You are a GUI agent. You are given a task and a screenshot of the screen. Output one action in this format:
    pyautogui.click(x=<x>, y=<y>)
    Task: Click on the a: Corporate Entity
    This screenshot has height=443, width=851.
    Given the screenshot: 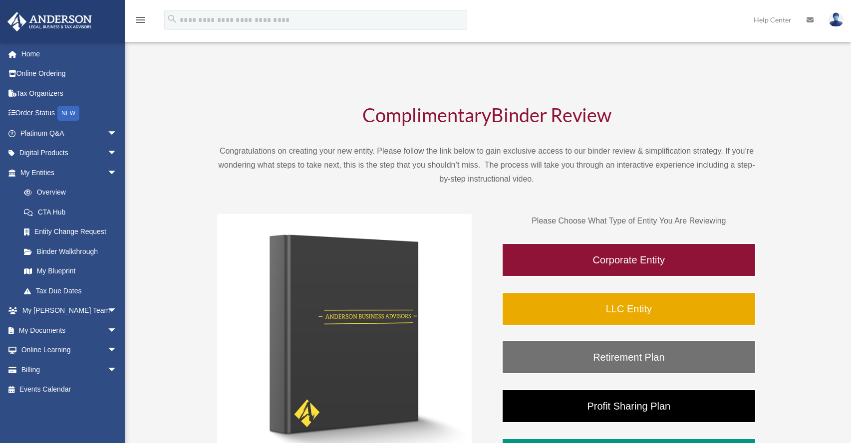 What is the action you would take?
    pyautogui.click(x=629, y=260)
    